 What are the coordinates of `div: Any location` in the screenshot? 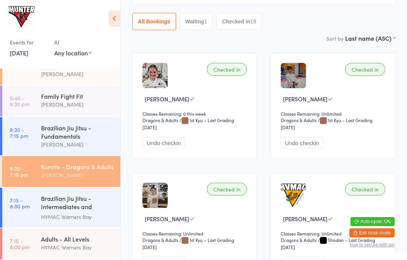 It's located at (73, 53).